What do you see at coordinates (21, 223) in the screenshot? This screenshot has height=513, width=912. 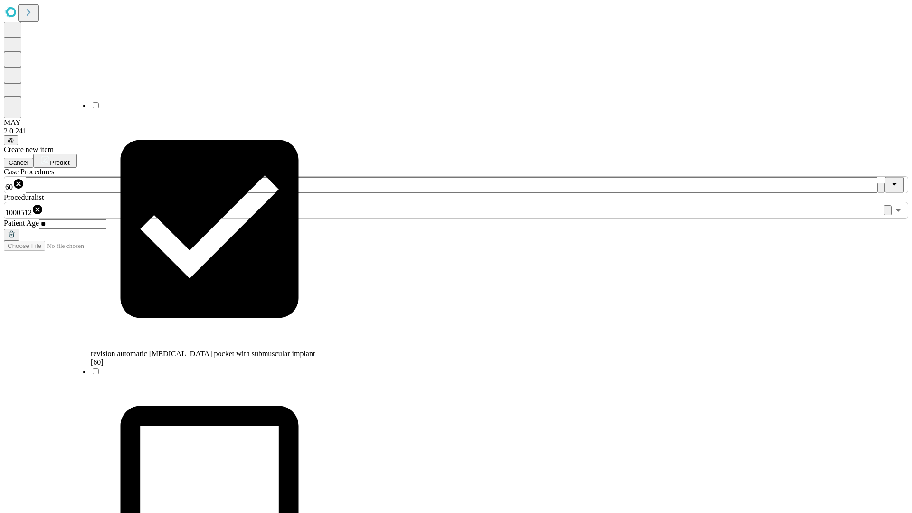 I see `span: Patient Age` at bounding box center [21, 223].